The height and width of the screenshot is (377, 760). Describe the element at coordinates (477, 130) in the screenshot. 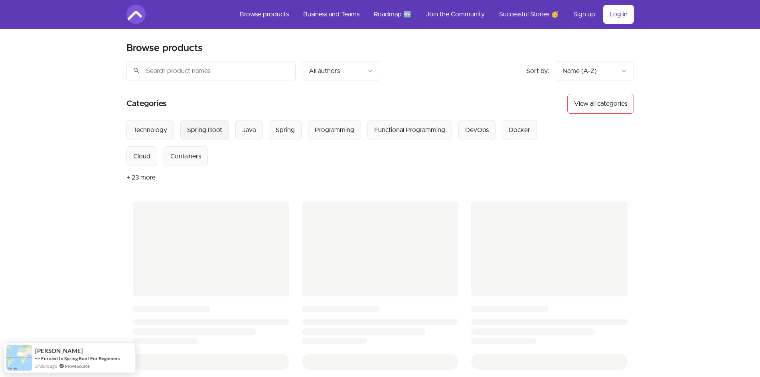

I see `div: DevOps` at that location.